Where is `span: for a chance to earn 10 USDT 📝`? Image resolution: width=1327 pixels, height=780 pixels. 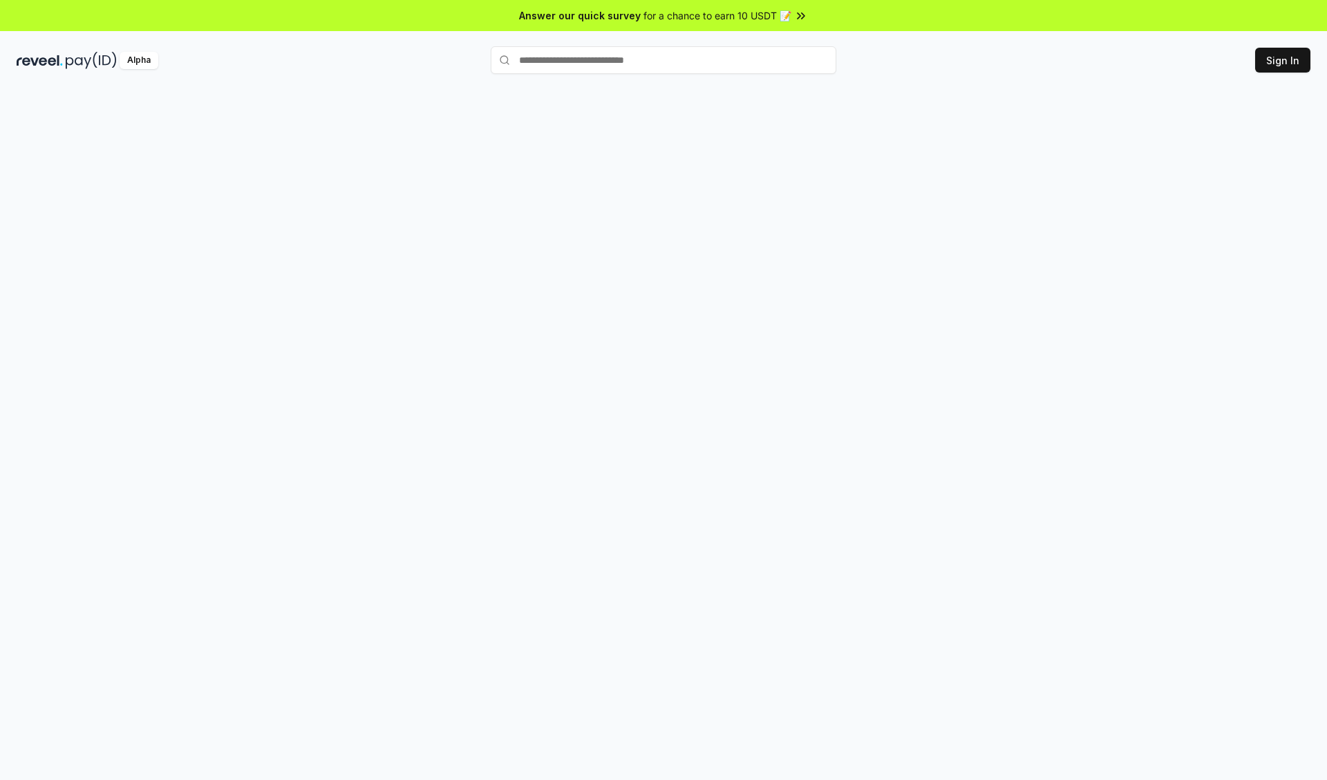
span: for a chance to earn 10 USDT 📝 is located at coordinates (717, 15).